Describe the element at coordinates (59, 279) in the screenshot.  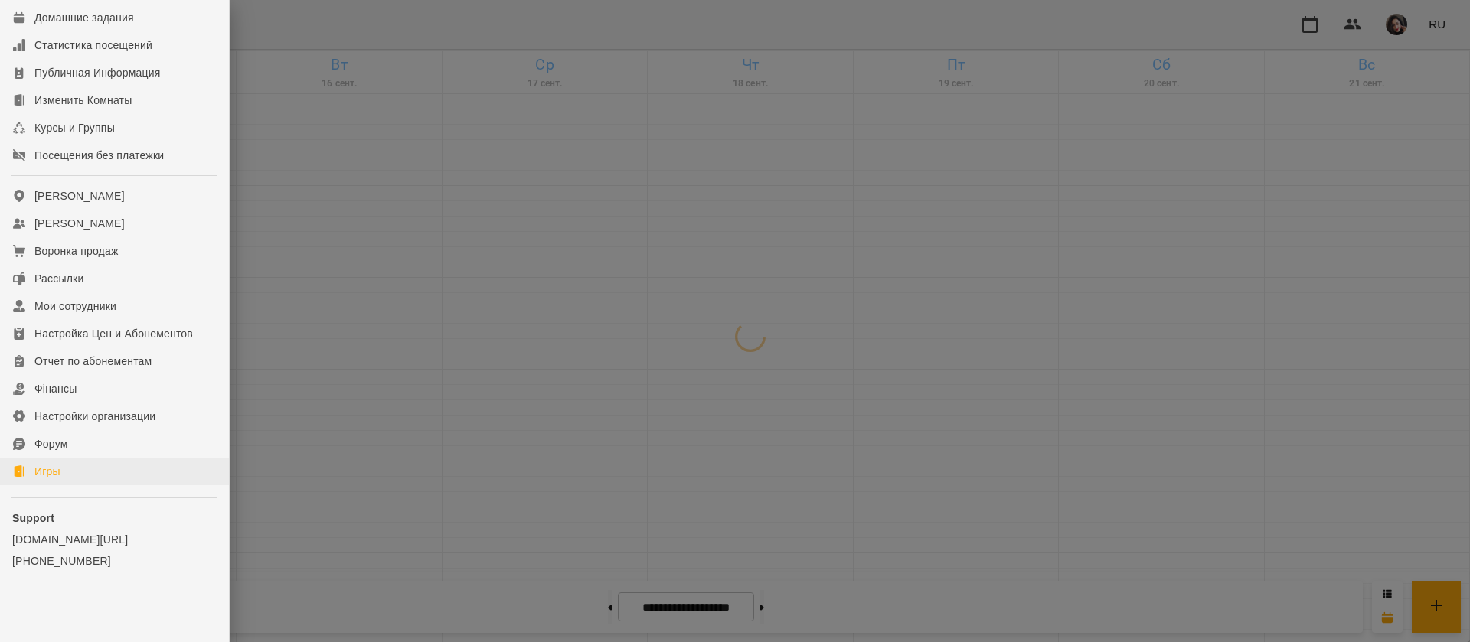
I see `div: Рассылки` at that location.